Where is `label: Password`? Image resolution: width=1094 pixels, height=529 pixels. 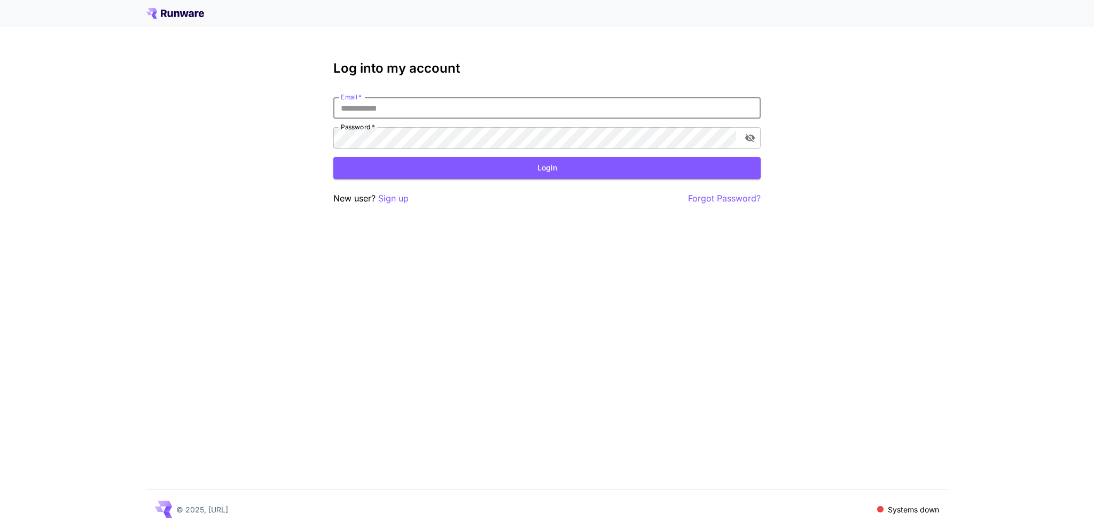 label: Password is located at coordinates (358, 127).